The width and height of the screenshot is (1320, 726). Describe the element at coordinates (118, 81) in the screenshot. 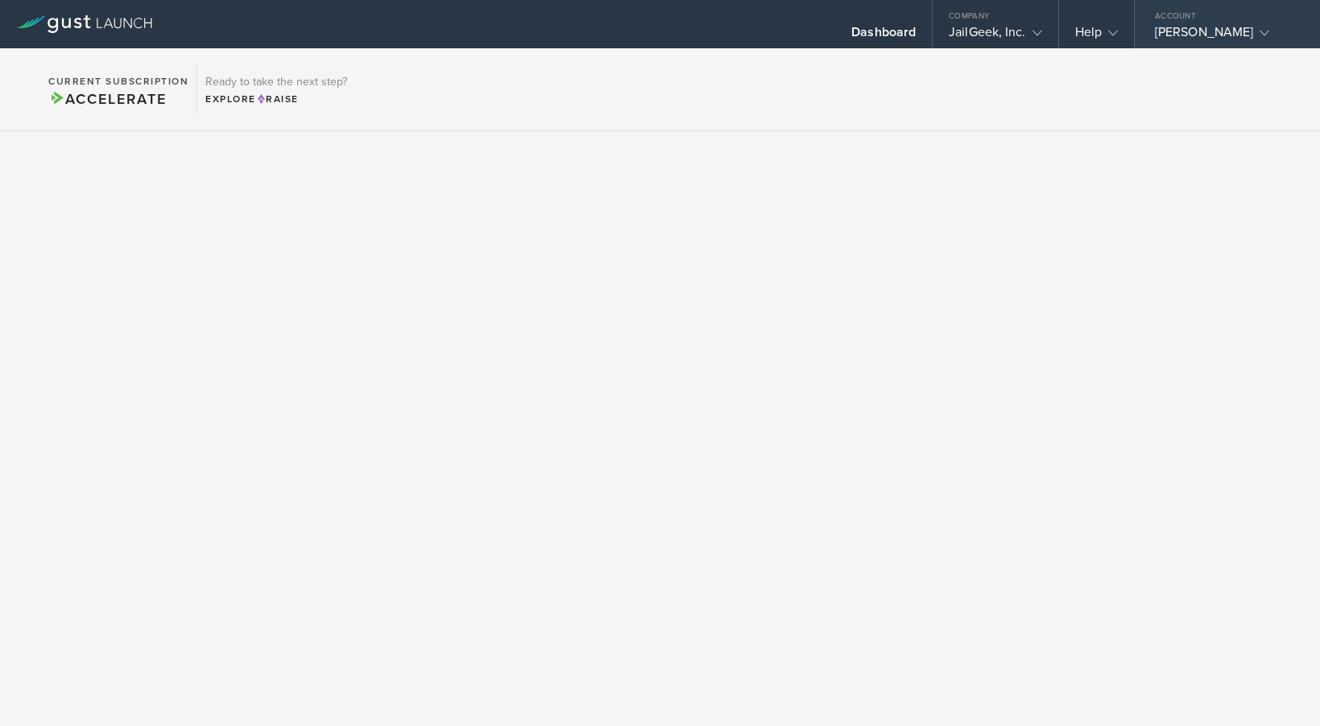

I see `h2: Current Subscription` at that location.